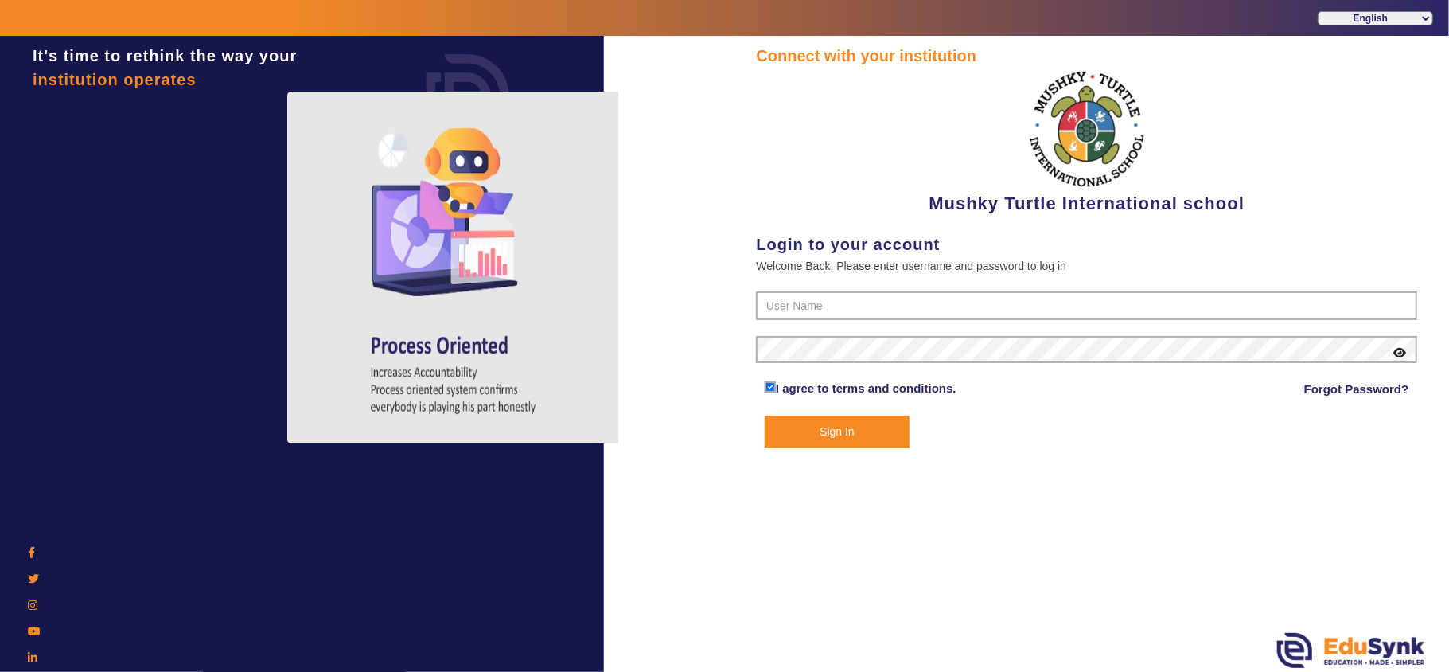 This screenshot has width=1449, height=672. What do you see at coordinates (837, 431) in the screenshot?
I see `button: Sign In` at bounding box center [837, 431].